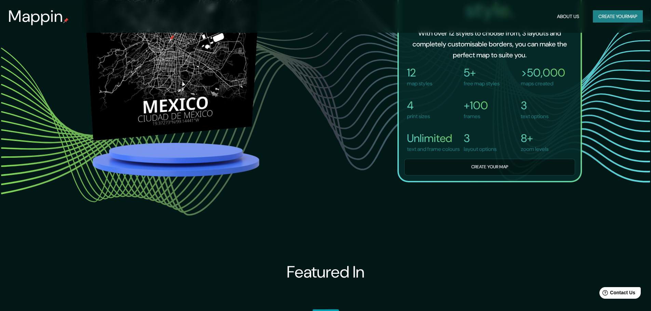  What do you see at coordinates (490, 167) in the screenshot?
I see `button: Create your map` at bounding box center [490, 167].